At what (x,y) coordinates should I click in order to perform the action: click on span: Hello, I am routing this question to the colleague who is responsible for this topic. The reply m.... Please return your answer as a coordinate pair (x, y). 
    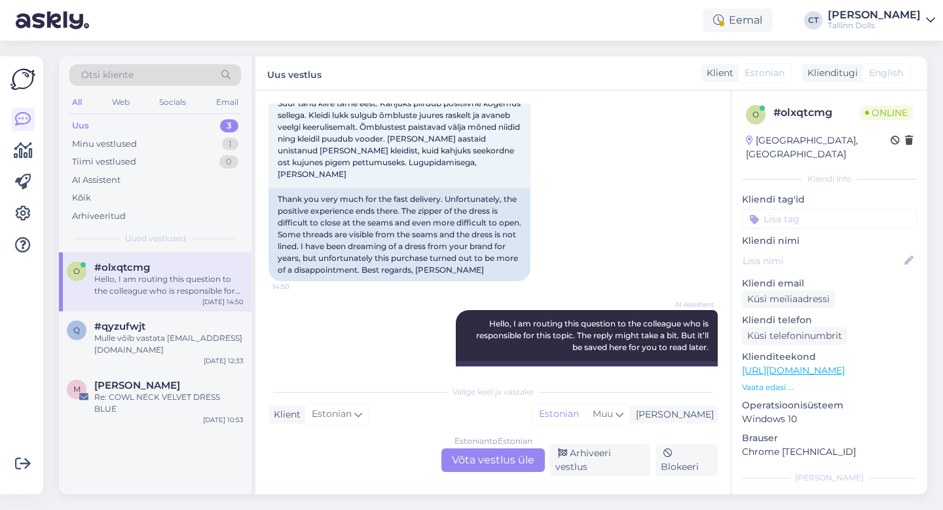
    Looking at the image, I should click on (594, 335).